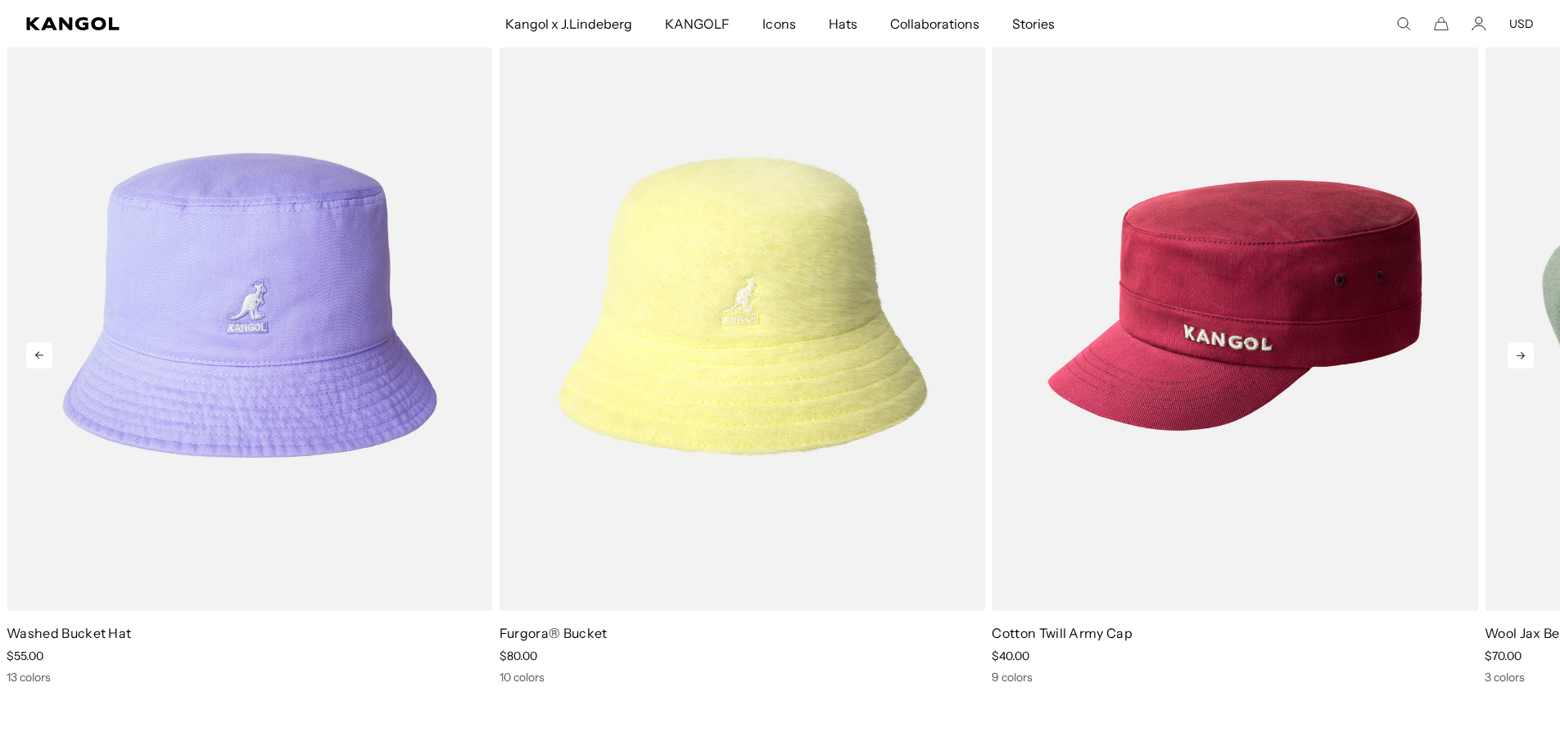  What do you see at coordinates (250, 677) in the screenshot?
I see `div: 13 colors` at bounding box center [250, 677].